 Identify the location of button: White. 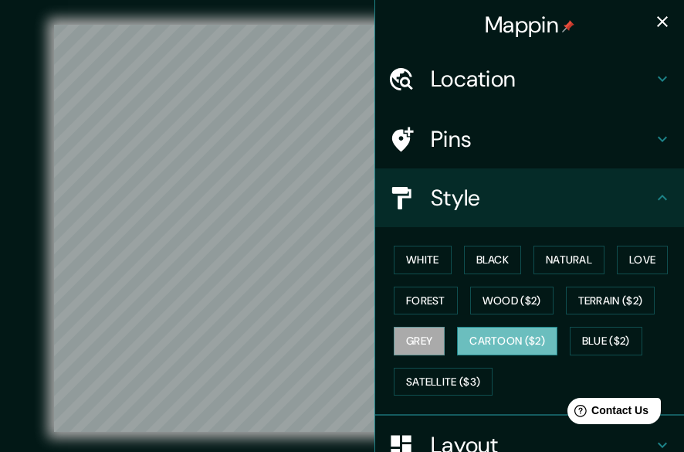
(422, 259).